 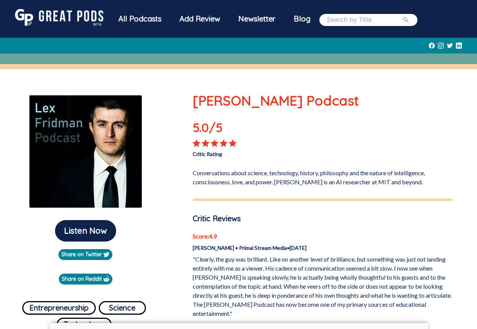 I want to click on a: Blog, so click(x=302, y=19).